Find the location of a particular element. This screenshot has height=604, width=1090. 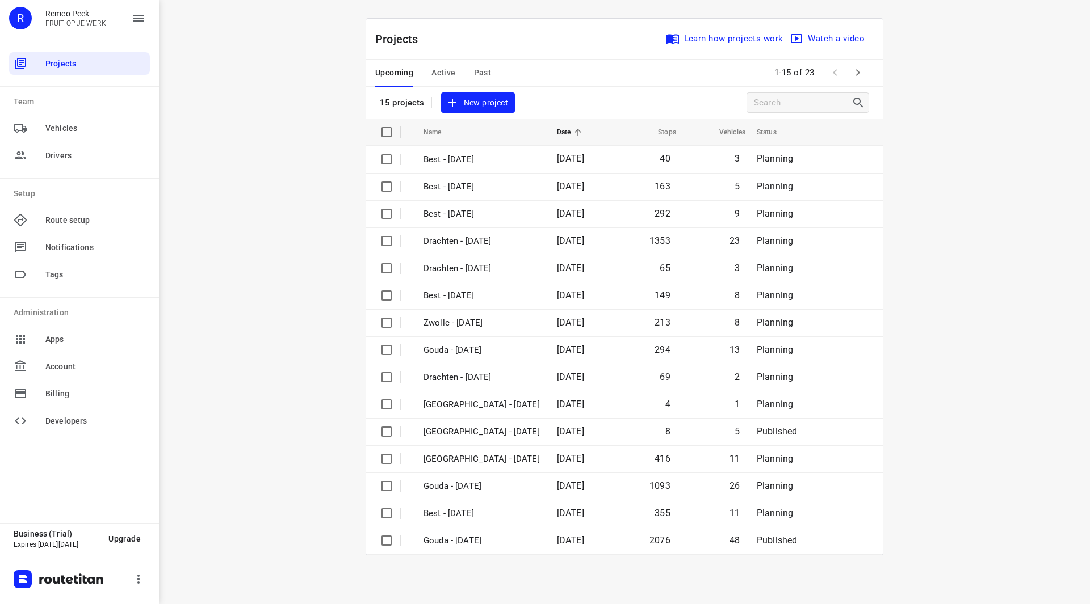

span: Next Page is located at coordinates (858, 73).